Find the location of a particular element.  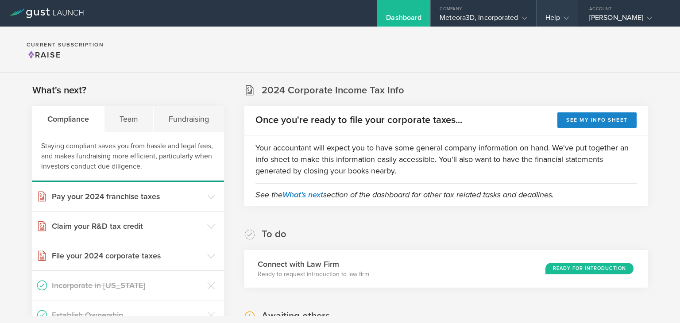

h3: File your 2024 corporate taxes is located at coordinates (127, 256).